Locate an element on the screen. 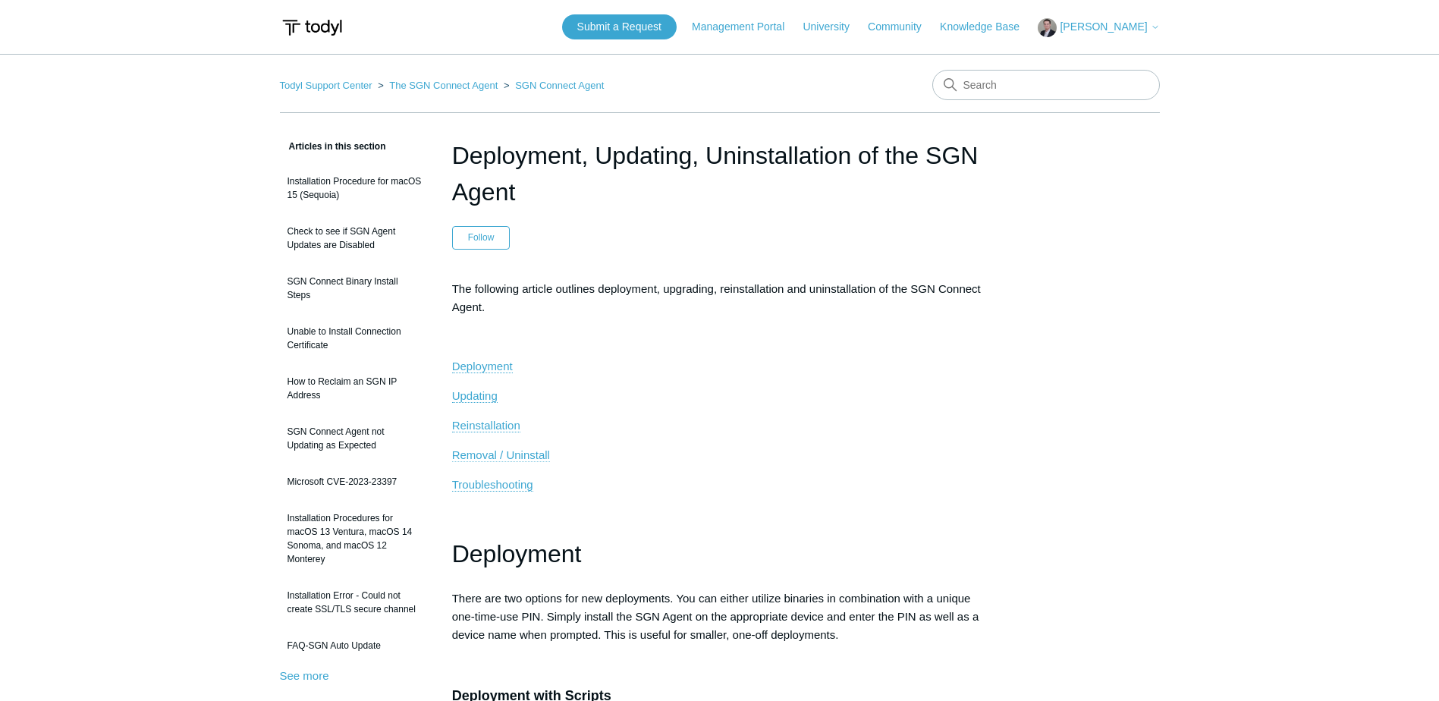 This screenshot has width=1439, height=701. a: Installation Error - Could not create SSL/TLS secure channel is located at coordinates (354, 602).